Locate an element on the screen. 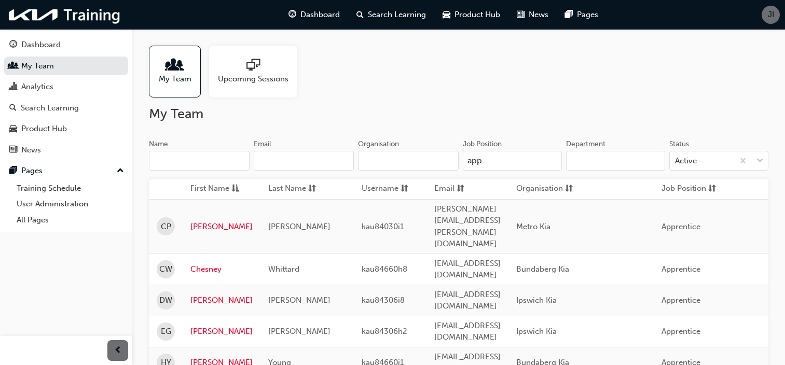 The width and height of the screenshot is (785, 365). a: User Administration is located at coordinates (70, 204).